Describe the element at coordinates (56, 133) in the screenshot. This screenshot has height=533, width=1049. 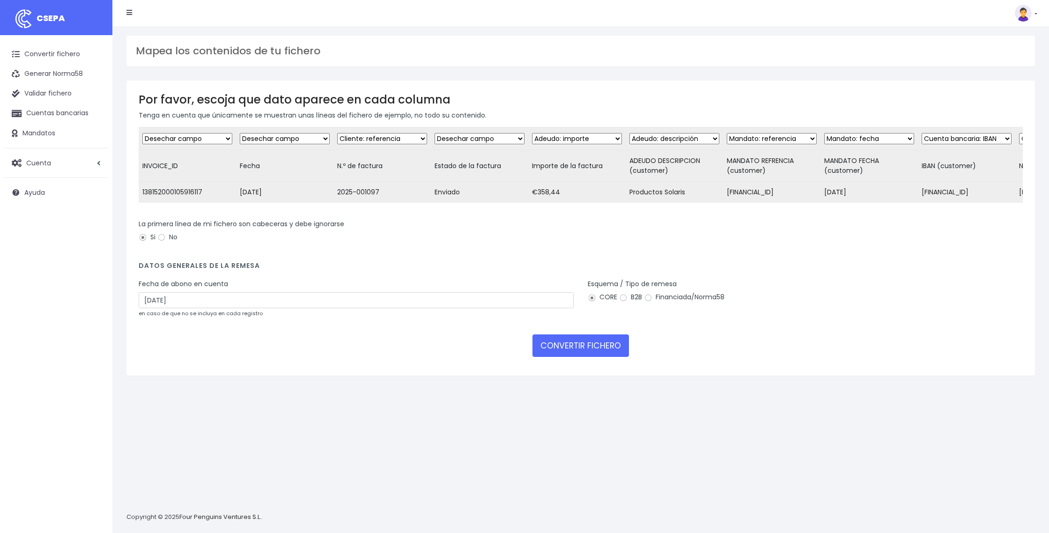
I see `a: Mandatos` at that location.